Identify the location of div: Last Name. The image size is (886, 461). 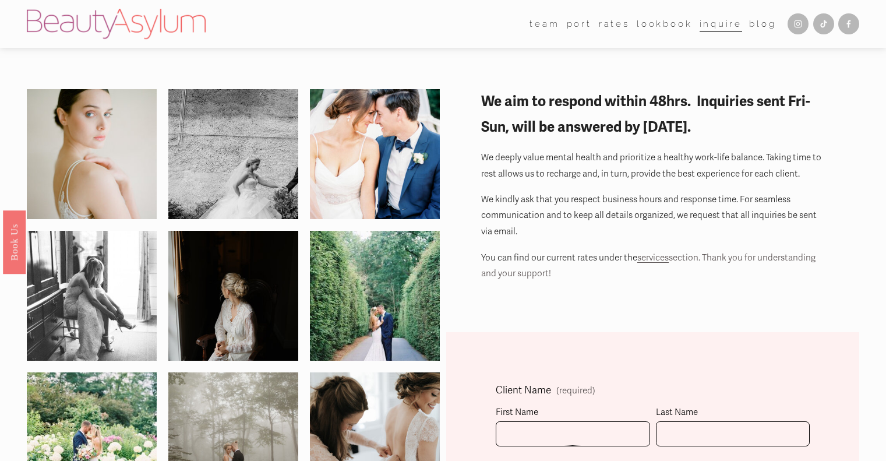
(733, 412).